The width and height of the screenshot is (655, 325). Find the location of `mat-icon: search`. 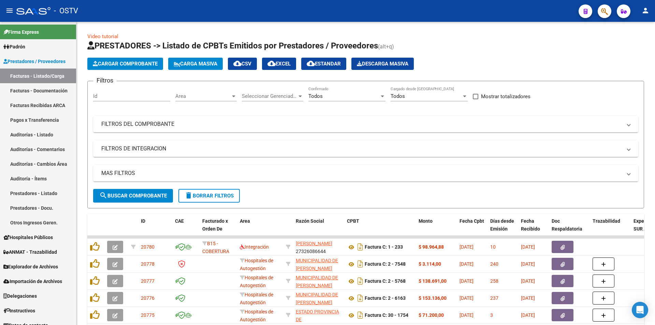

mat-icon: search is located at coordinates (103, 196).